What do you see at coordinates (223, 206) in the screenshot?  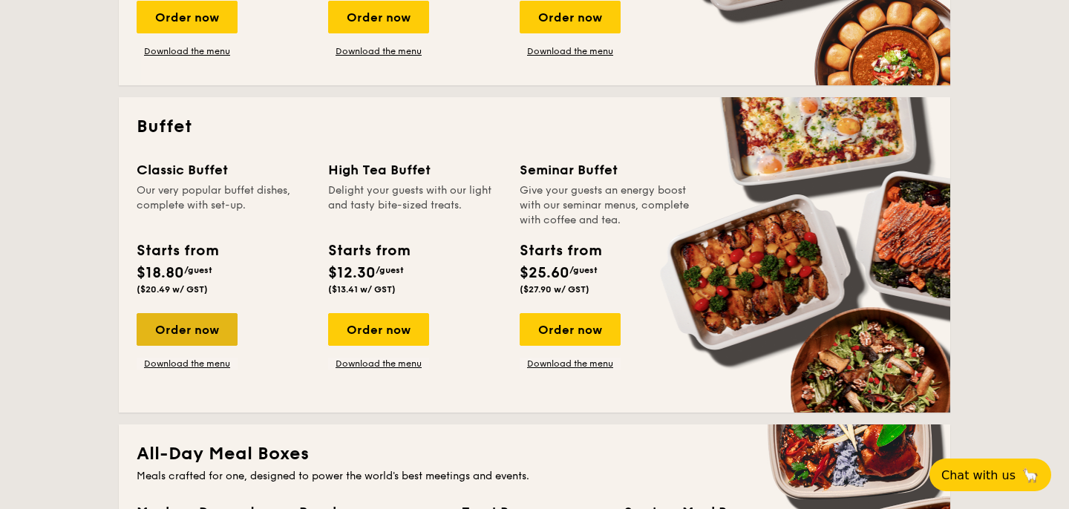 I see `div: Our very popular buffet dishes, complete with set-up.` at bounding box center [223, 206].